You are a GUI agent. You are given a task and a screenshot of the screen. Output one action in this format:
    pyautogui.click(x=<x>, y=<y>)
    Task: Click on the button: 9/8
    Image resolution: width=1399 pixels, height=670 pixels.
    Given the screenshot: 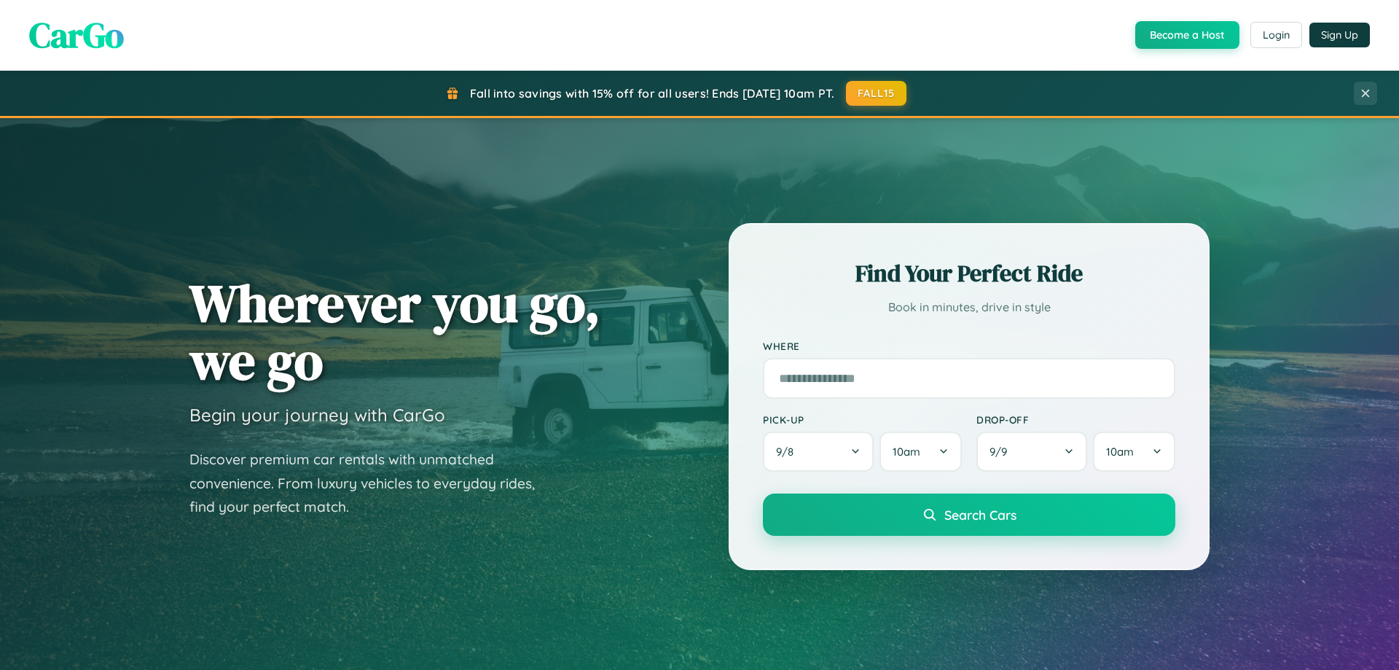 What is the action you would take?
    pyautogui.click(x=818, y=451)
    